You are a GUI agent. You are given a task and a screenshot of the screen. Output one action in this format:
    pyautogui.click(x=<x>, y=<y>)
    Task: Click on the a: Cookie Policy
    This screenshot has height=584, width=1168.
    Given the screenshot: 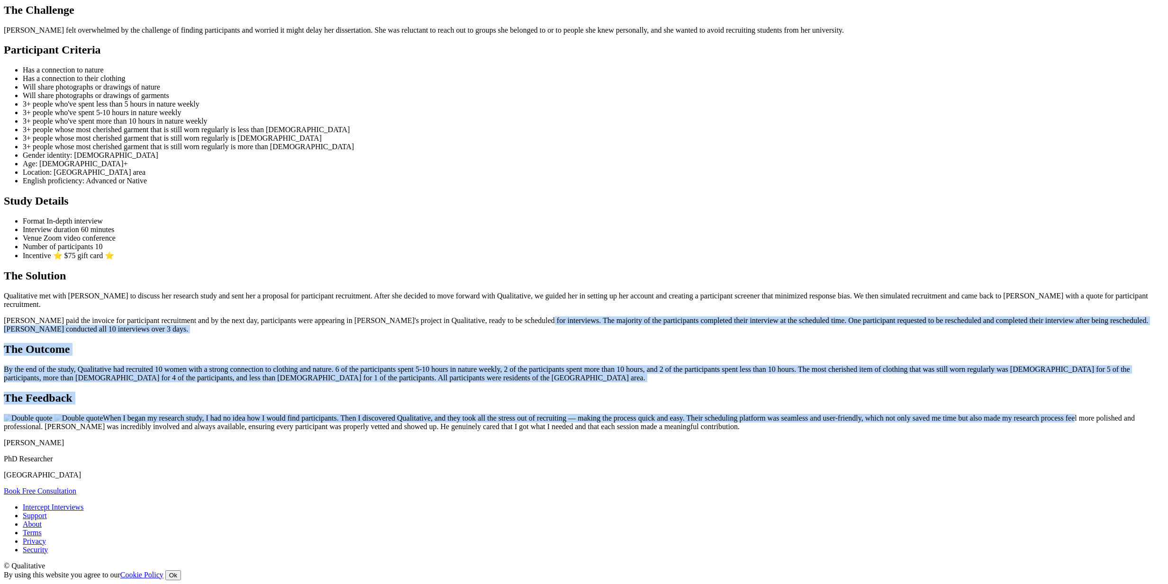 What is the action you would take?
    pyautogui.click(x=142, y=575)
    